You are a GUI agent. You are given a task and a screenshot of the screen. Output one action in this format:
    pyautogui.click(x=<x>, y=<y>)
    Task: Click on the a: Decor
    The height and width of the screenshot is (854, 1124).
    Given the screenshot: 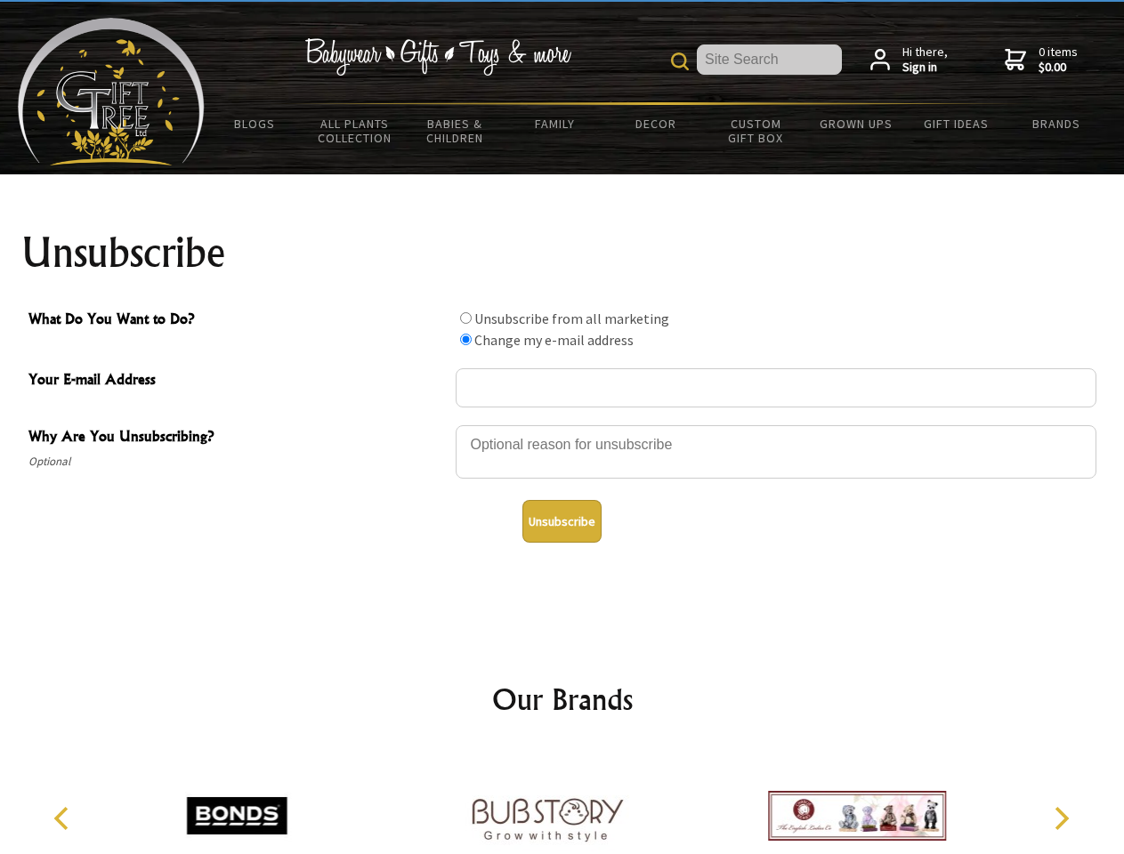 What is the action you would take?
    pyautogui.click(x=655, y=124)
    